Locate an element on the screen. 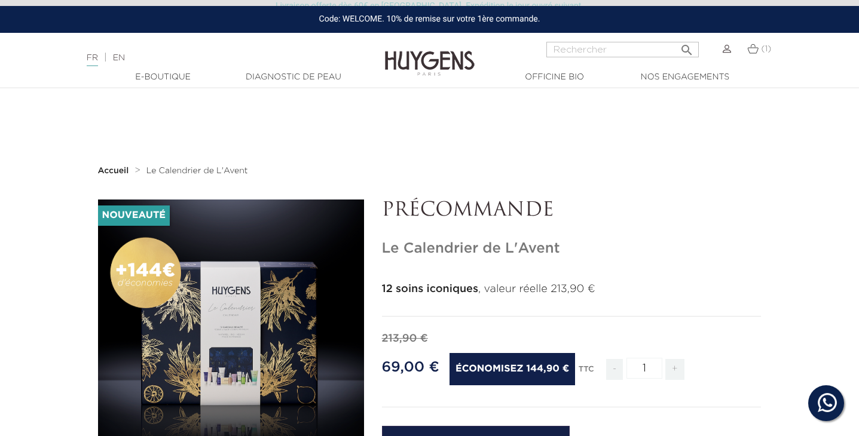 The width and height of the screenshot is (859, 436). input: Quantité is located at coordinates (645, 368).